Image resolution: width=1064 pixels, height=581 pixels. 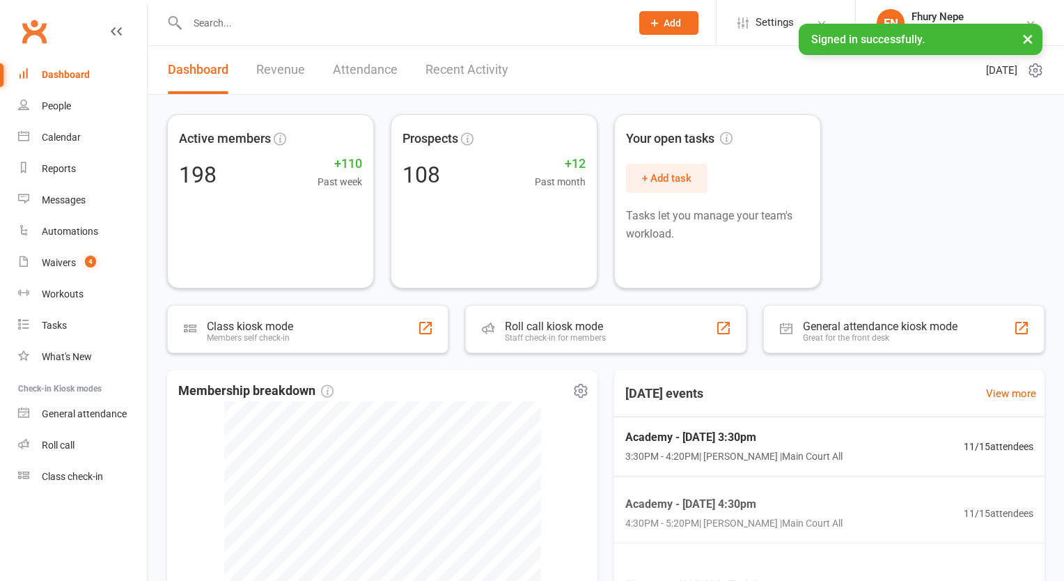 I want to click on a: Revenue, so click(x=281, y=70).